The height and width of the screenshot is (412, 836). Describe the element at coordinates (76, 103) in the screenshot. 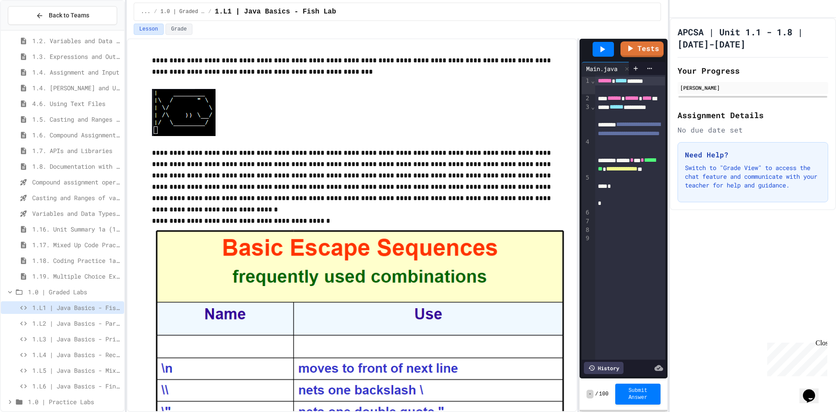

I see `span: 4.6. Using Text Files` at that location.